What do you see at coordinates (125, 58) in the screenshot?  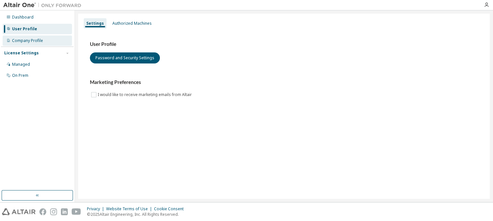 I see `button: Password and Security Settings` at bounding box center [125, 58].